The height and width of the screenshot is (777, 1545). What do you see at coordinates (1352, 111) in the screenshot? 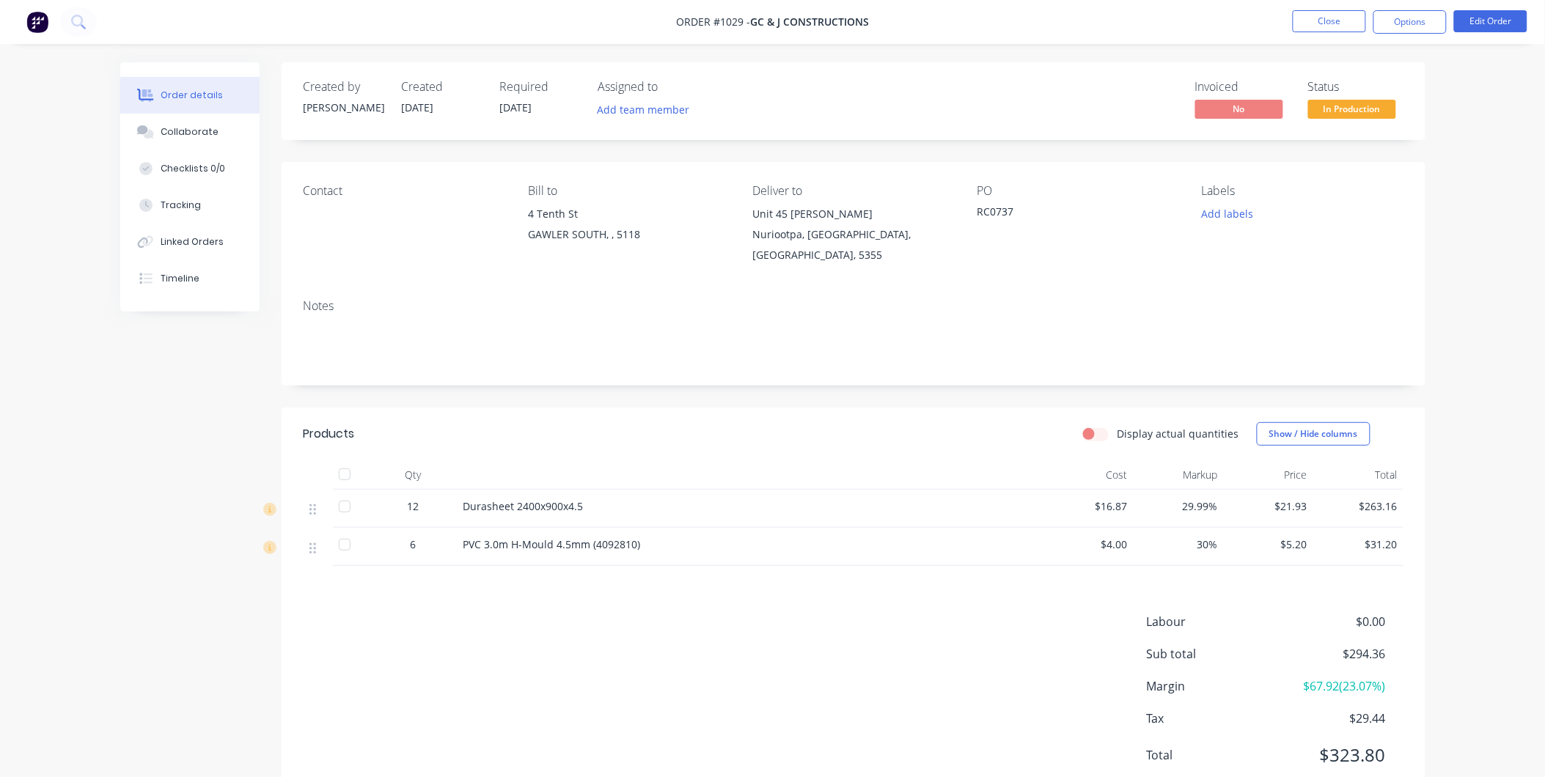
I see `button: In Production` at bounding box center [1352, 111].